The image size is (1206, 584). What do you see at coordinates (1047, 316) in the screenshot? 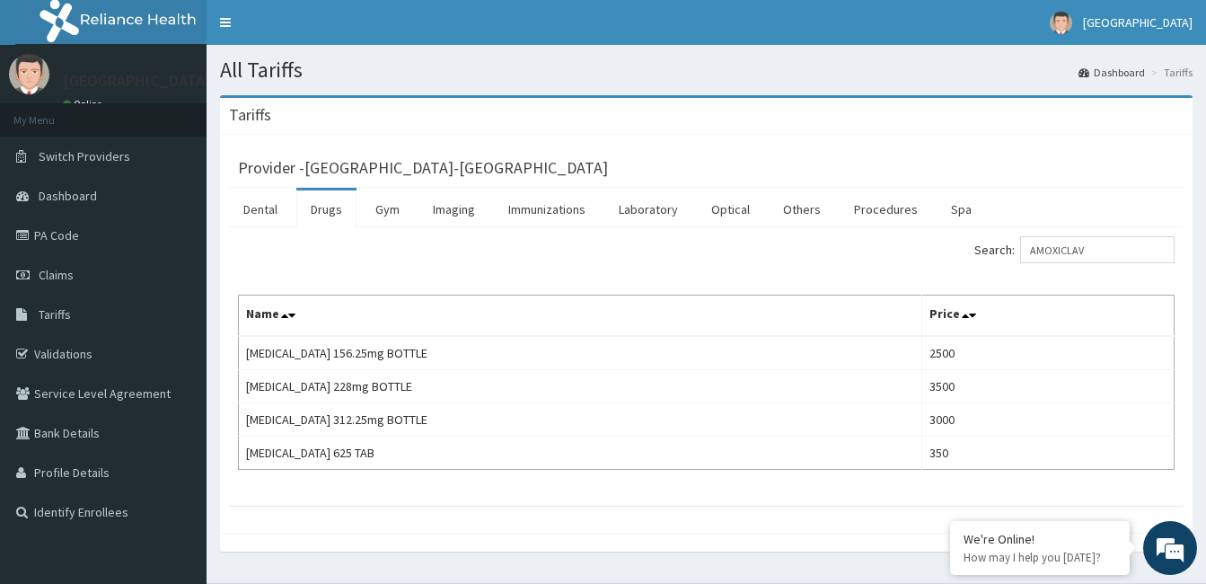
I see `th: Price` at bounding box center [1047, 316].